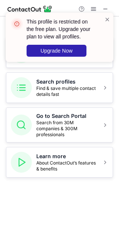 The image size is (119, 238). Describe the element at coordinates (67, 82) in the screenshot. I see `h5: Search profiles` at that location.